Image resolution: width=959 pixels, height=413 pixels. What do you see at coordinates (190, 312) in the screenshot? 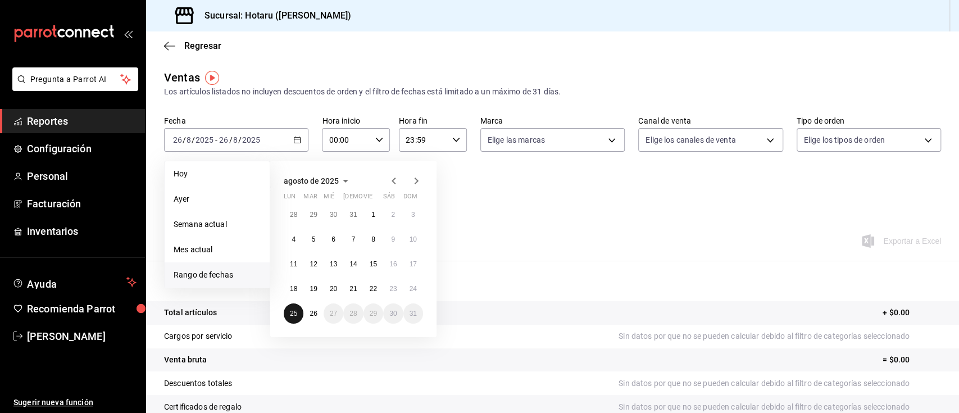
I see `p: Total artículos` at bounding box center [190, 312].